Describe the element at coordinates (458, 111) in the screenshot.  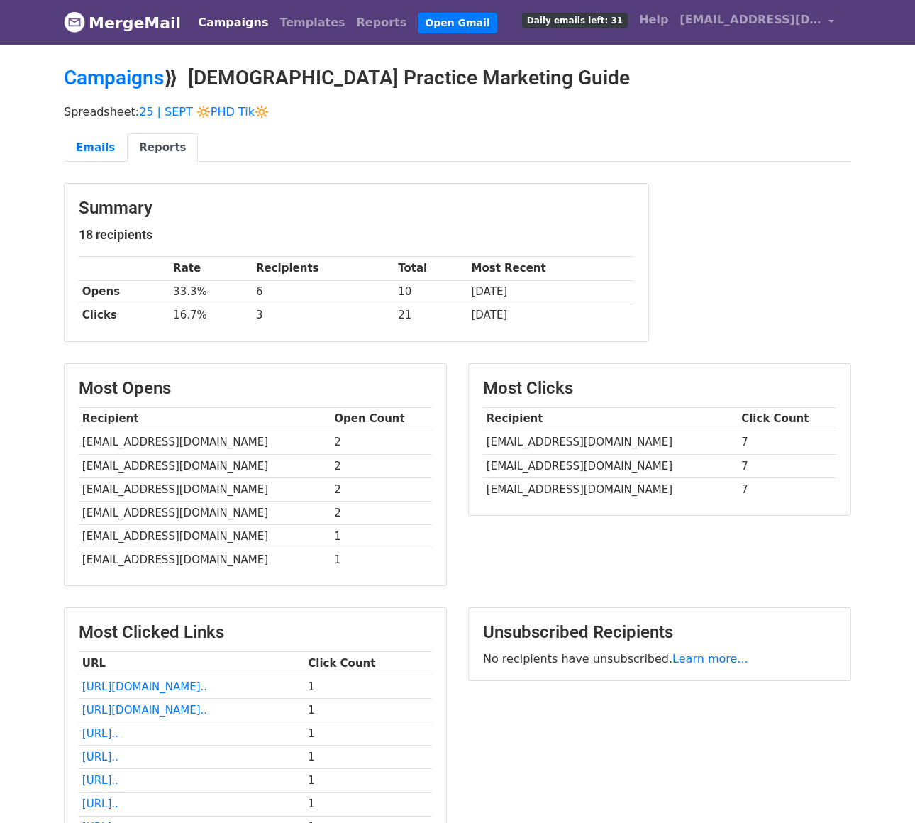
I see `p: Spreadsheet:` at that location.